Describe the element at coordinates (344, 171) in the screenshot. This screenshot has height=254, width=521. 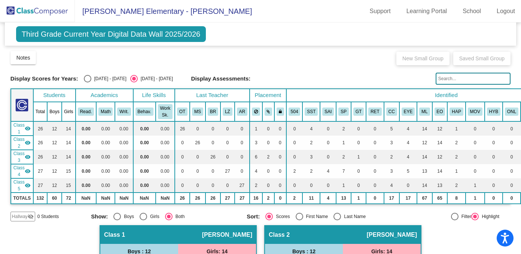
I see `td: 7` at that location.